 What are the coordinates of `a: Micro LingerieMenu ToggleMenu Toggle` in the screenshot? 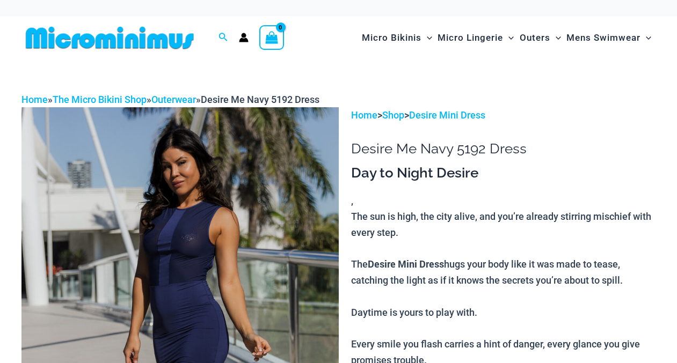 It's located at (476, 38).